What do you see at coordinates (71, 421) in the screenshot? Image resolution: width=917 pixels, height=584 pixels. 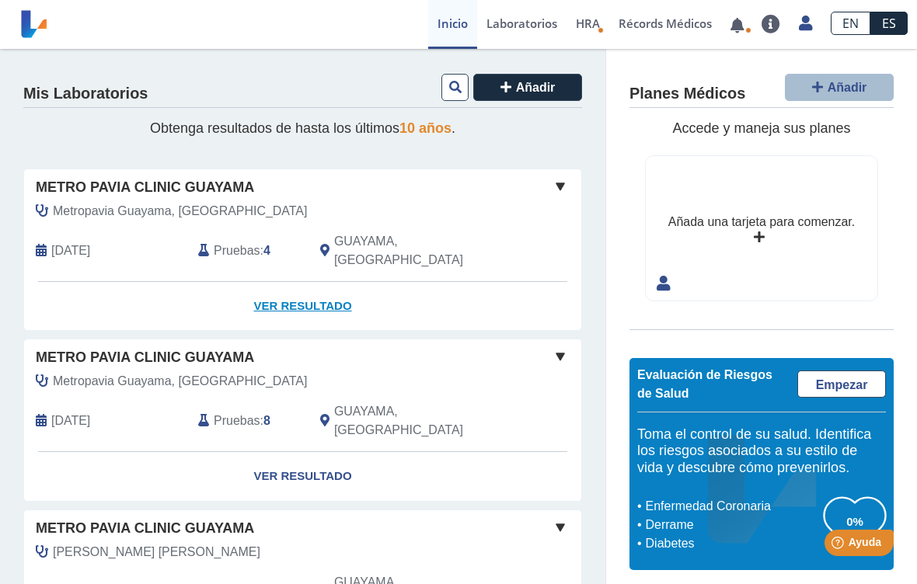 I see `span: 2025-05-30` at bounding box center [71, 421].